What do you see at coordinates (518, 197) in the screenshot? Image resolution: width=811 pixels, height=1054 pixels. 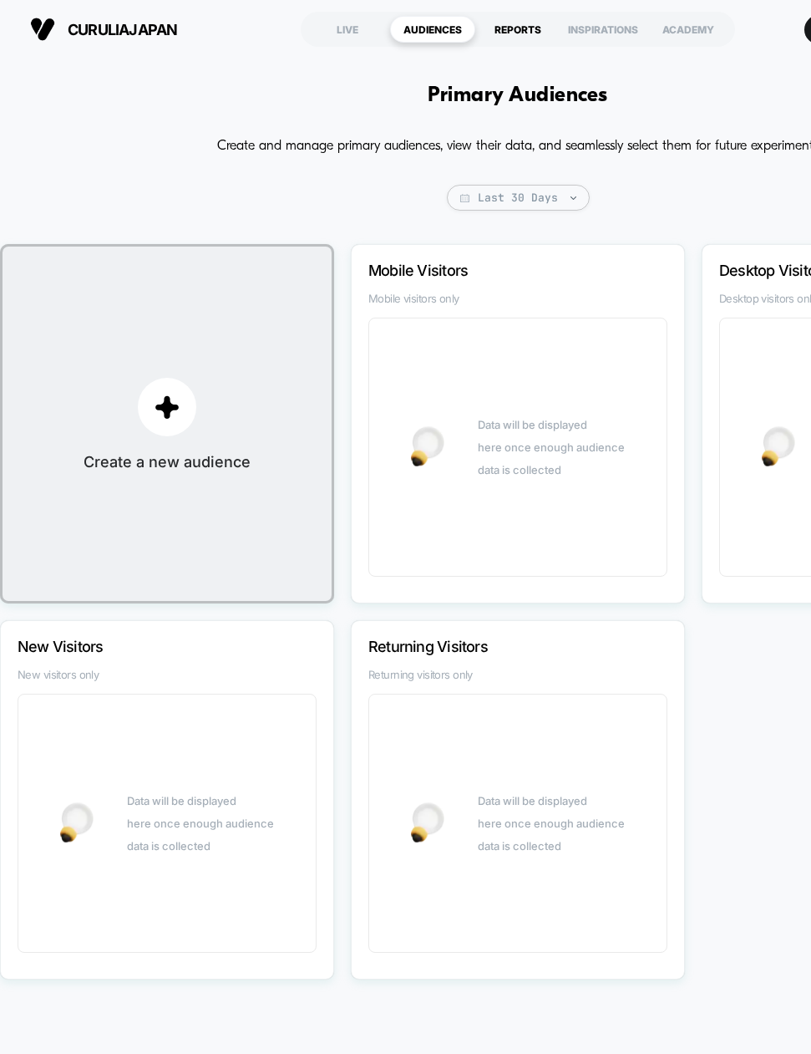 I see `span: Last 30 Days` at bounding box center [518, 197].